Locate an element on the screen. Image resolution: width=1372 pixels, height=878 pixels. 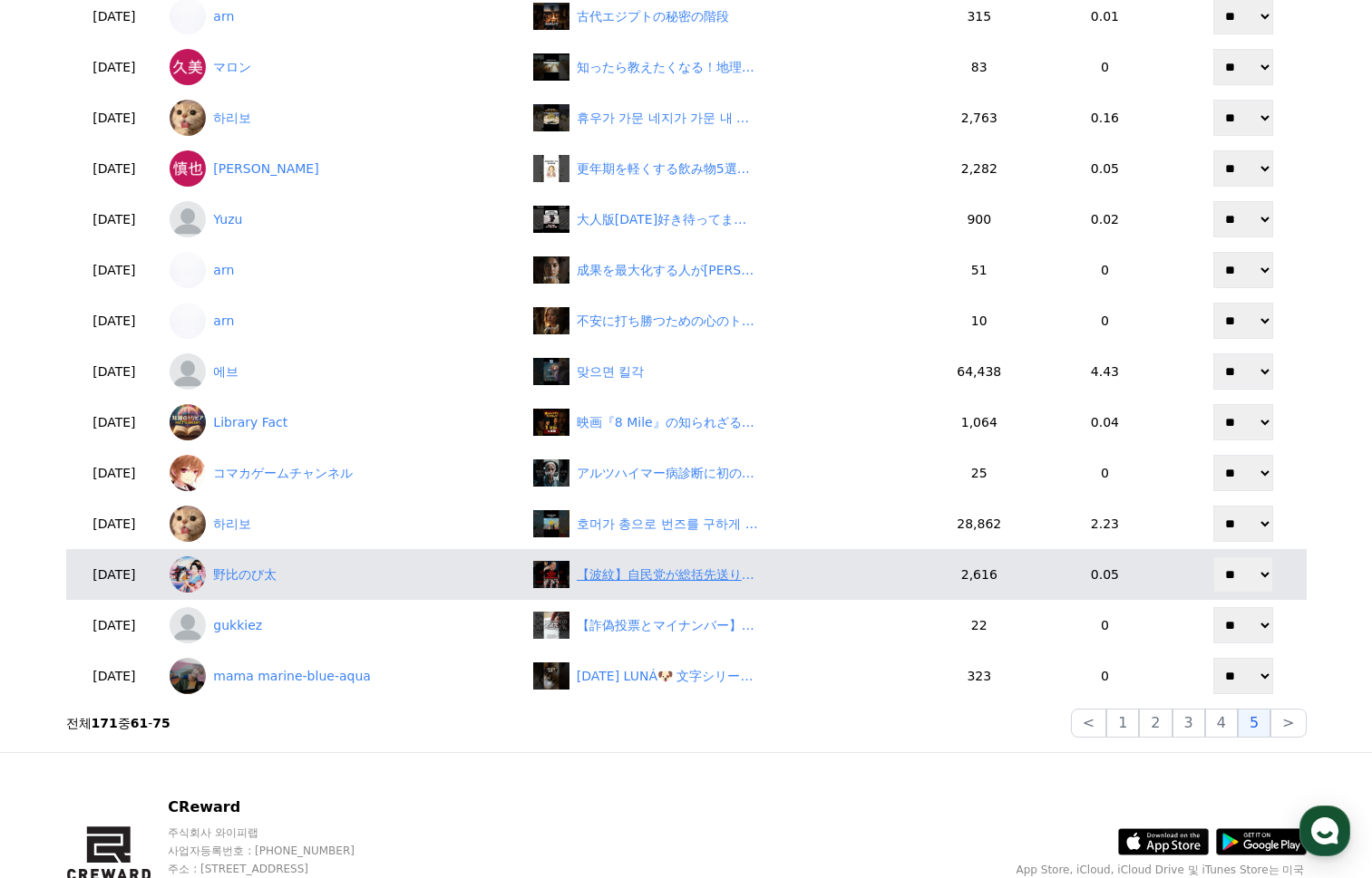
div: 맞으면 킬각 is located at coordinates (610, 372).